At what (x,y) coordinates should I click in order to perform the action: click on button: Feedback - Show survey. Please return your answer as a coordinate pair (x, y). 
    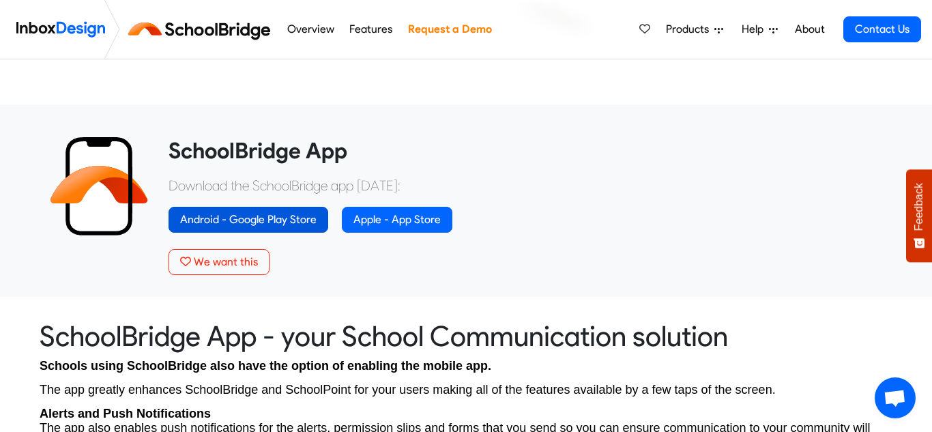
    Looking at the image, I should click on (919, 216).